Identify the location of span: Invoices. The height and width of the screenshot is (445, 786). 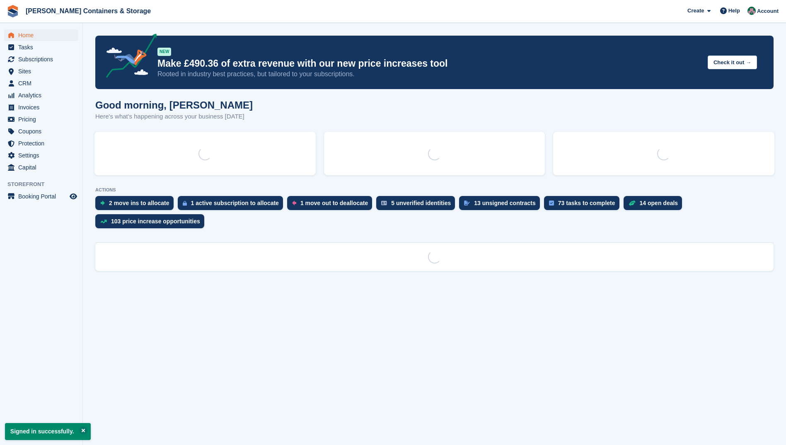
(43, 107).